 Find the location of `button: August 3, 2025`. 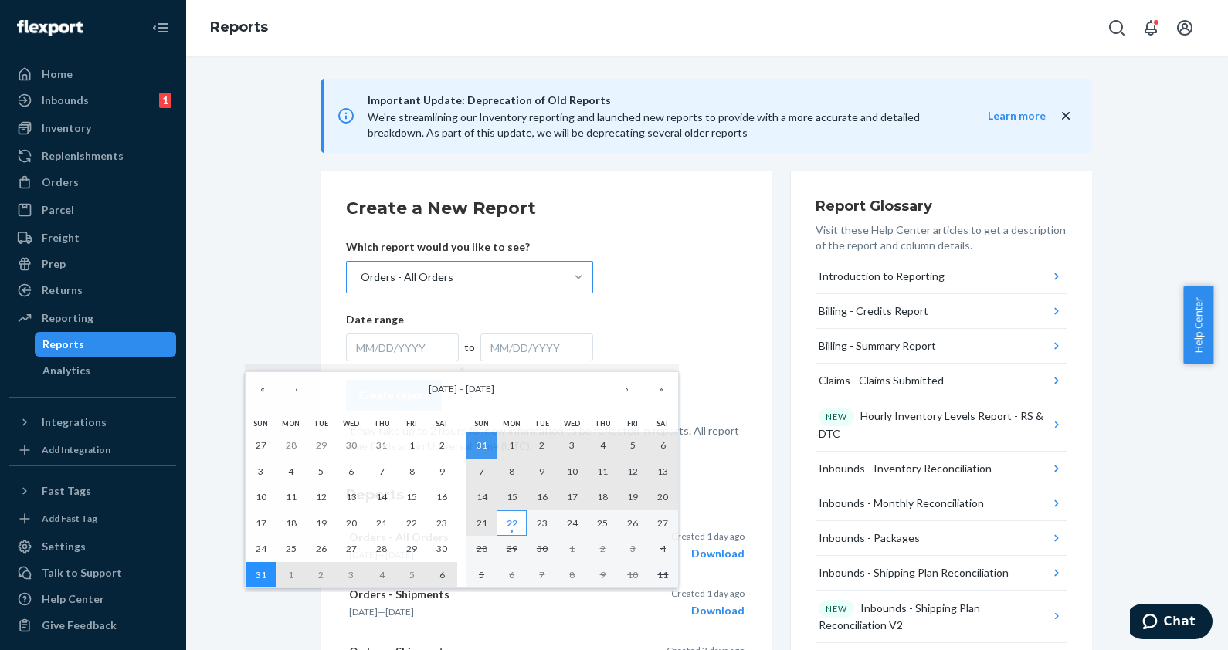

button: August 3, 2025 is located at coordinates (260, 472).